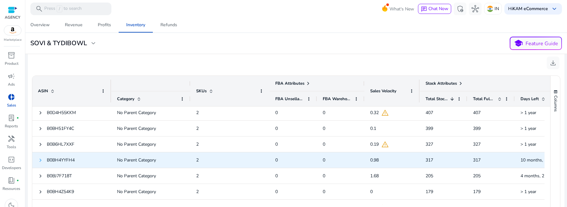 The width and height of the screenshot is (567, 207). Describe the element at coordinates (337, 99) in the screenshot. I see `span: FBA Warehouse` at that location.